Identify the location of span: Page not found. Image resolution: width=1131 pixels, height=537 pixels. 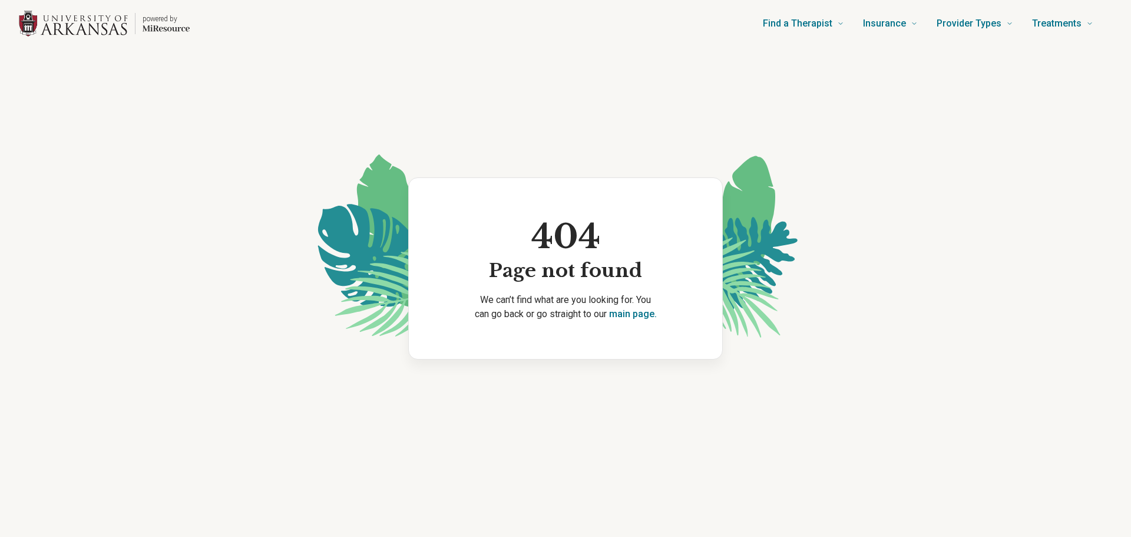
(565, 271).